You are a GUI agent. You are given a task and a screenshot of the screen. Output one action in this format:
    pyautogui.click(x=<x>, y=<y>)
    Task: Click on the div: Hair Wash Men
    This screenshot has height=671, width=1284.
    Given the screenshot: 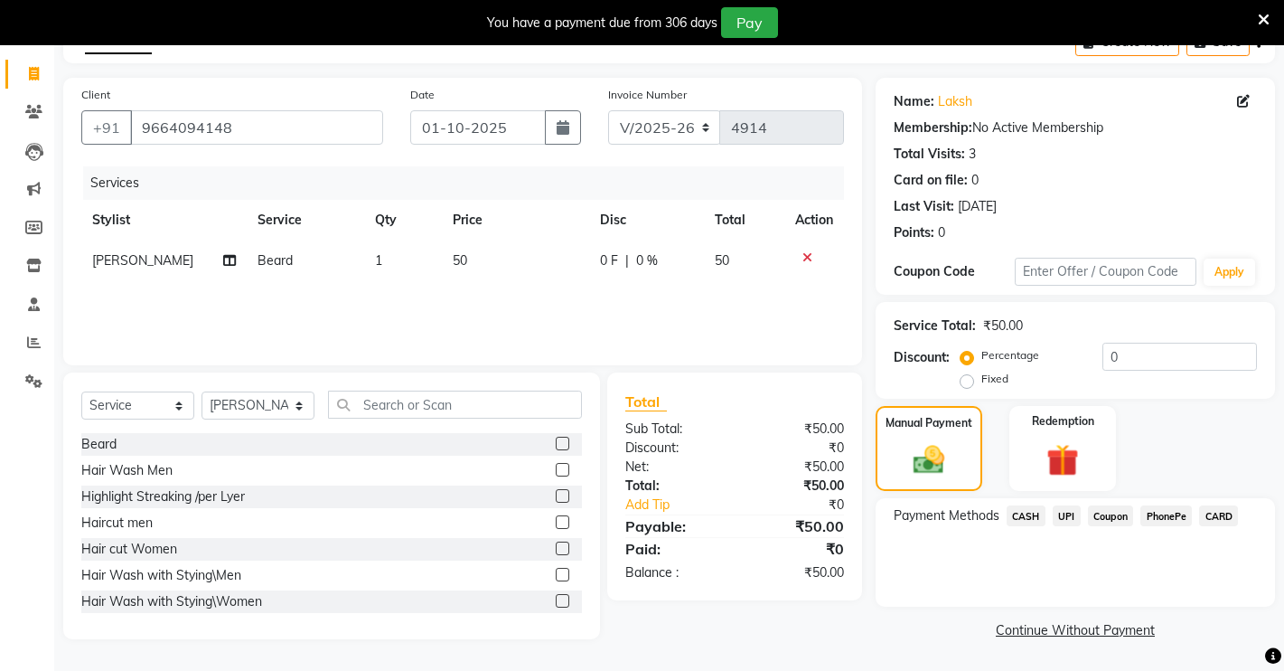 What is the action you would take?
    pyautogui.click(x=127, y=470)
    